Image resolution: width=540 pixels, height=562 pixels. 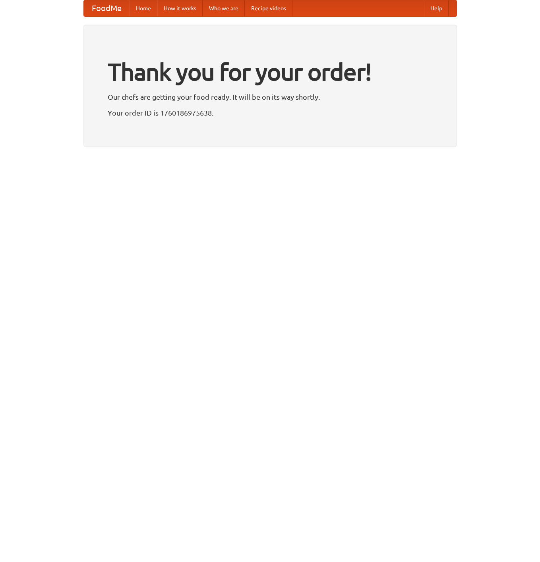 What do you see at coordinates (106, 8) in the screenshot?
I see `a: FoodMe` at bounding box center [106, 8].